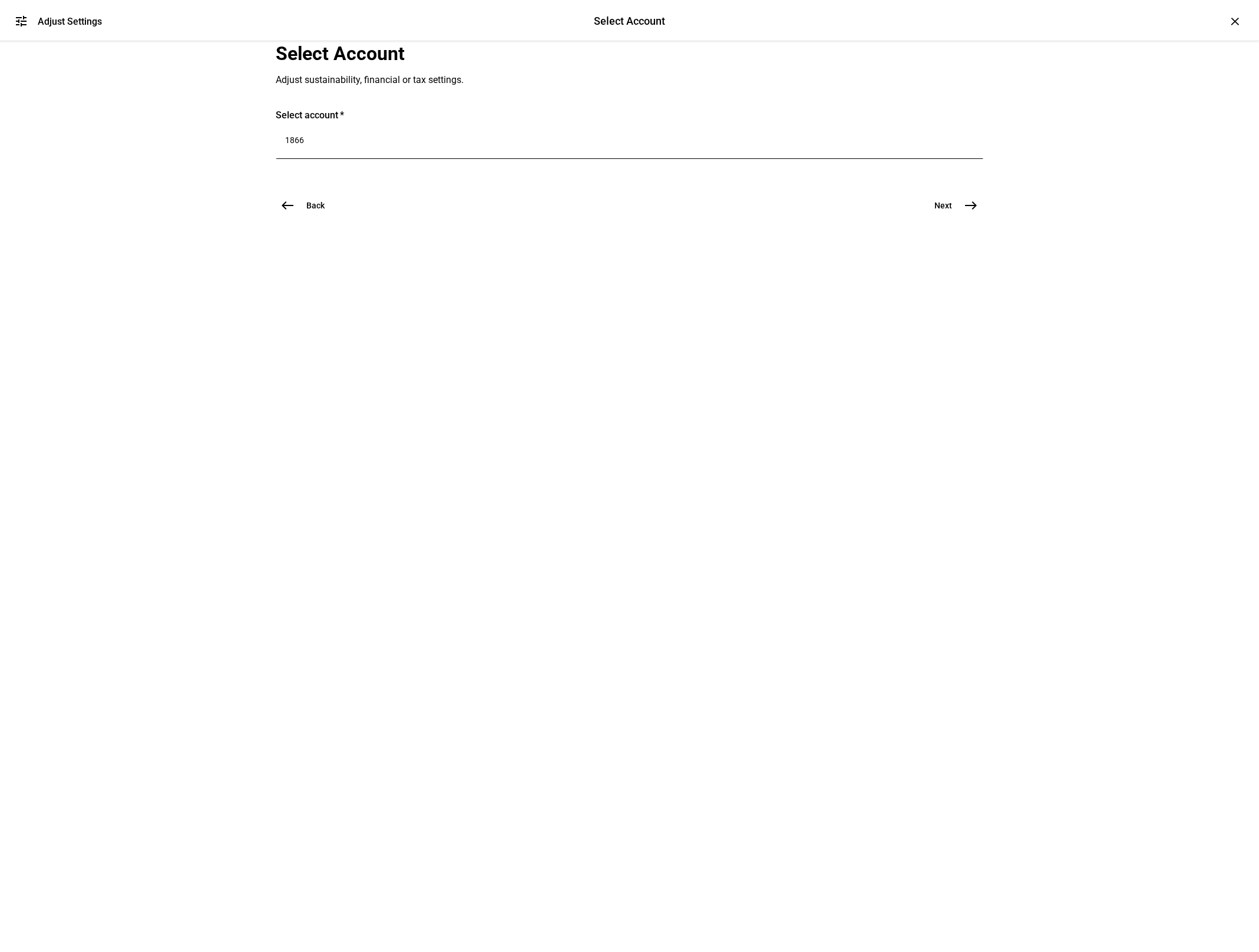 The image size is (1259, 952). What do you see at coordinates (70, 21) in the screenshot?
I see `div: Adjust Settings` at bounding box center [70, 21].